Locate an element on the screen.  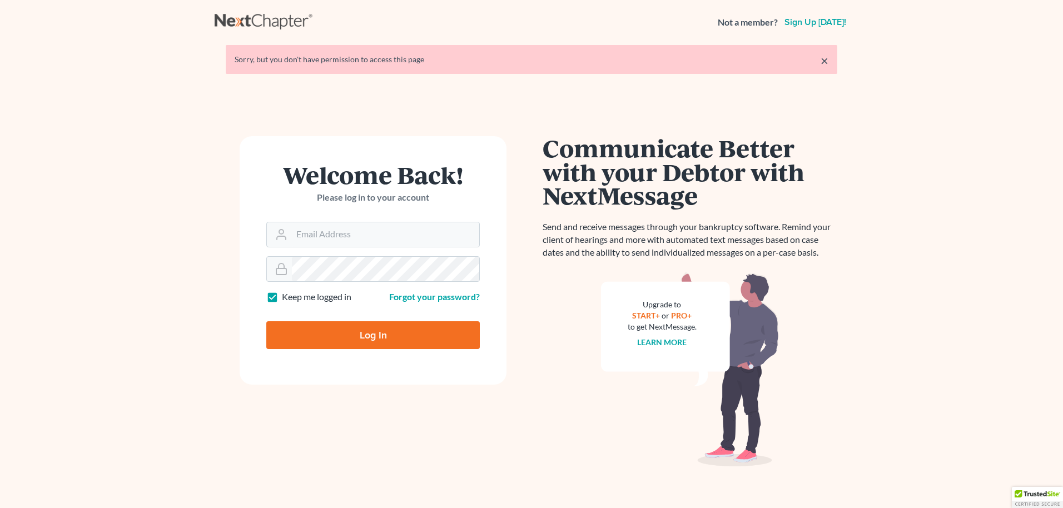
a: Forgot your password? is located at coordinates (434, 296).